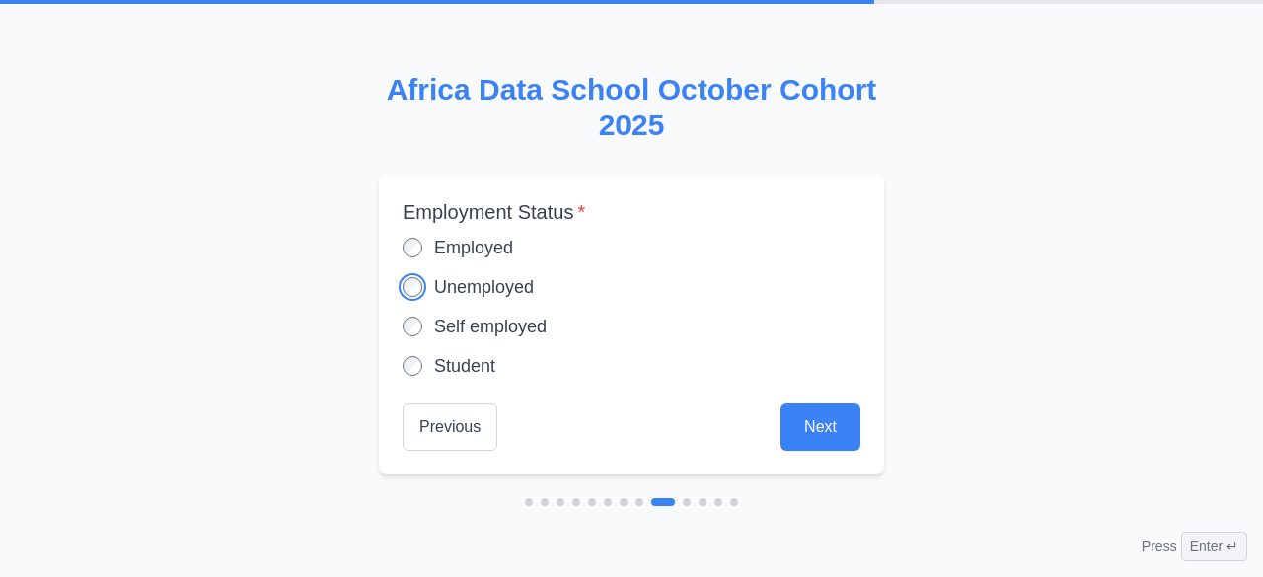 This screenshot has height=577, width=1263. Describe the element at coordinates (1214, 547) in the screenshot. I see `span: Enter ↵` at that location.